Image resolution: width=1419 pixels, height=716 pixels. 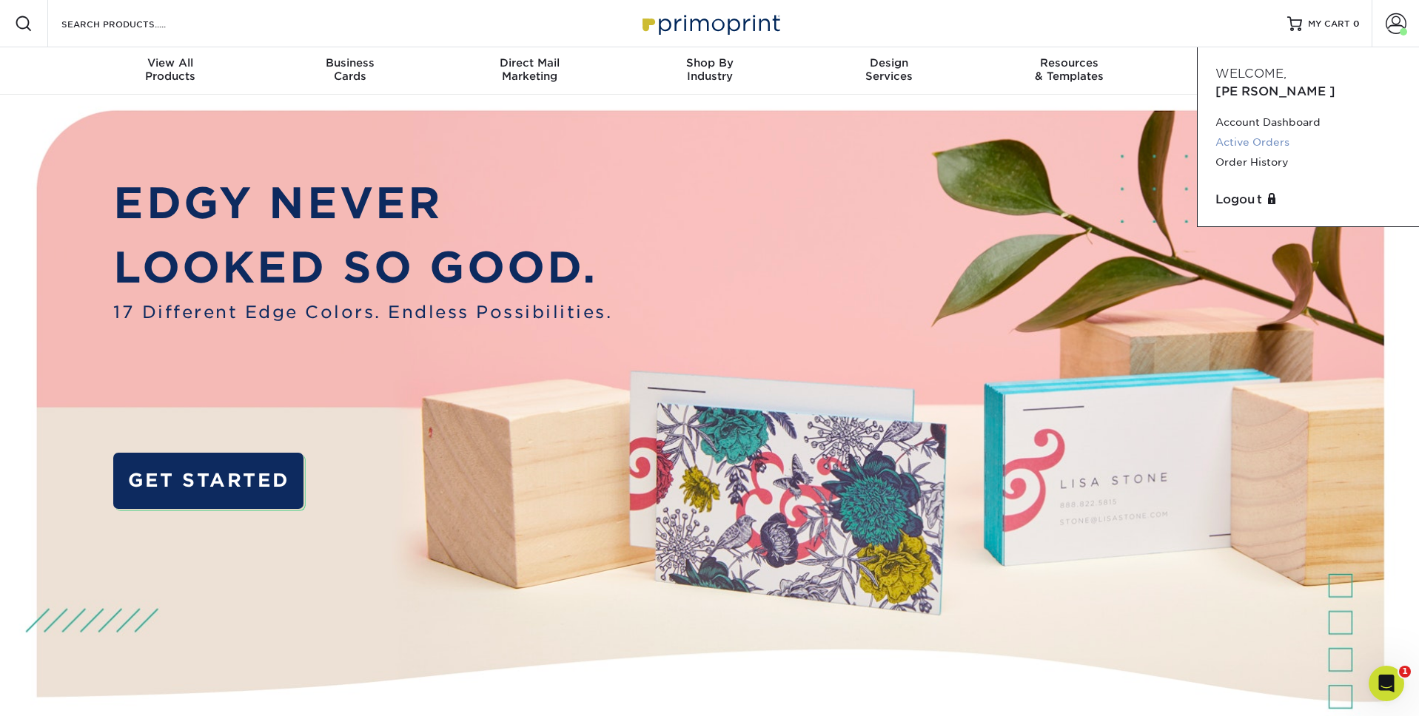 What do you see at coordinates (1249, 70) in the screenshot?
I see `div: & Support` at bounding box center [1249, 70].